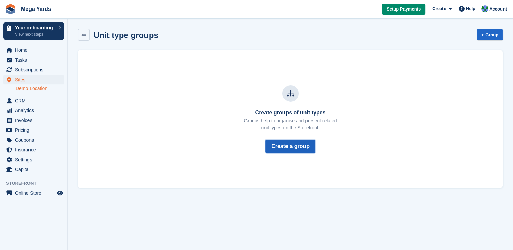 This screenshot has height=250, width=513. I want to click on span: Insurance, so click(35, 150).